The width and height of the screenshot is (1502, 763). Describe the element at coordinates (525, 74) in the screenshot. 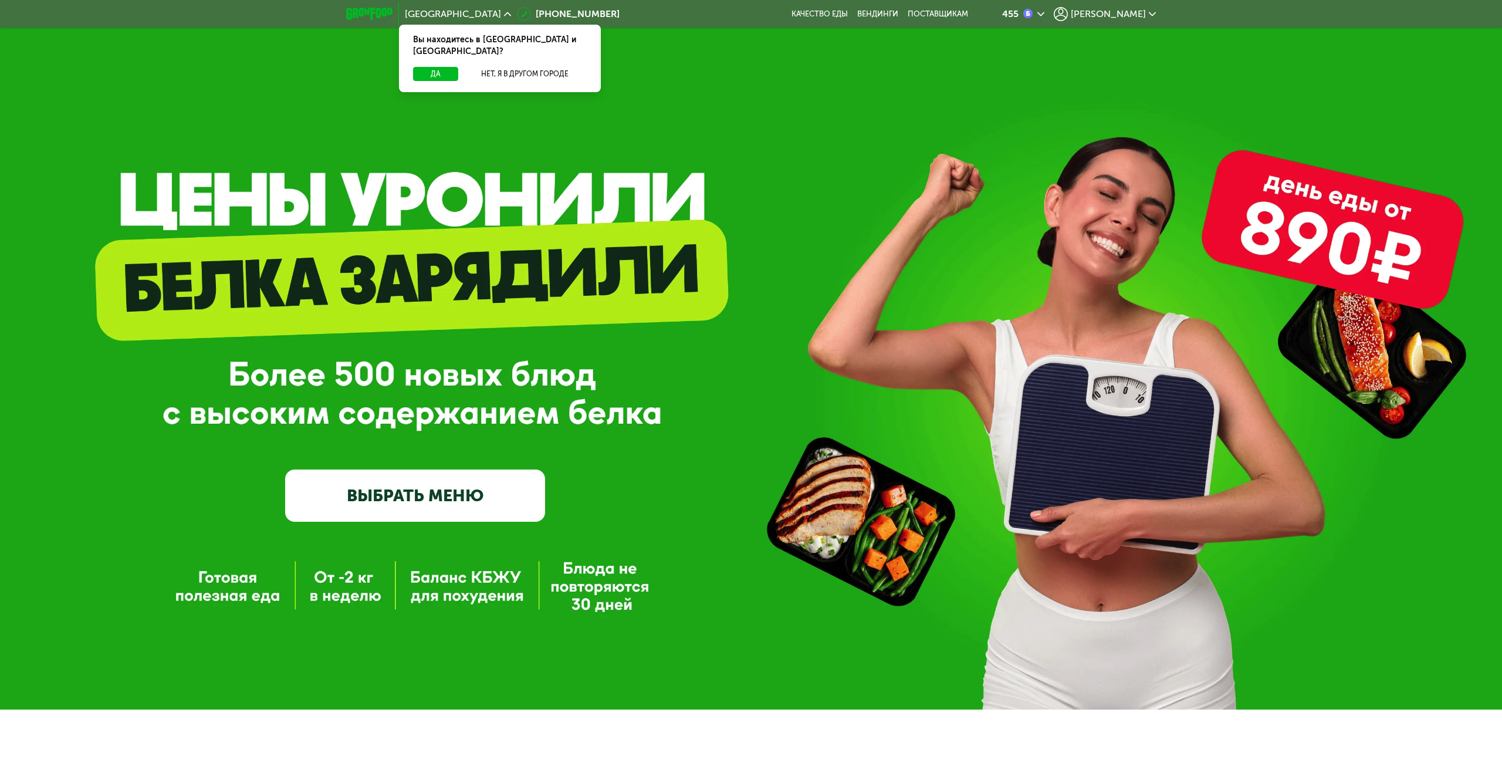

I see `button: Нет, я в другом городе` at that location.